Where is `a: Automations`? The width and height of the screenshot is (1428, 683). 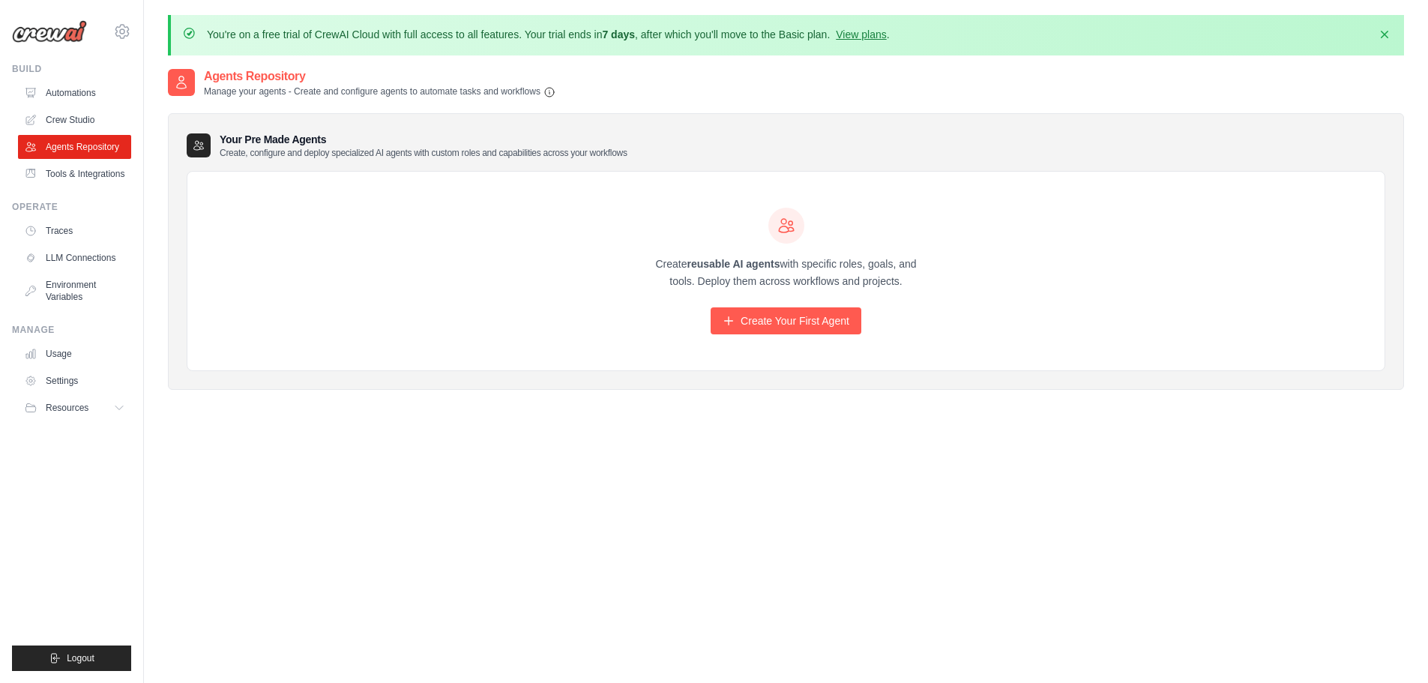 a: Automations is located at coordinates (74, 93).